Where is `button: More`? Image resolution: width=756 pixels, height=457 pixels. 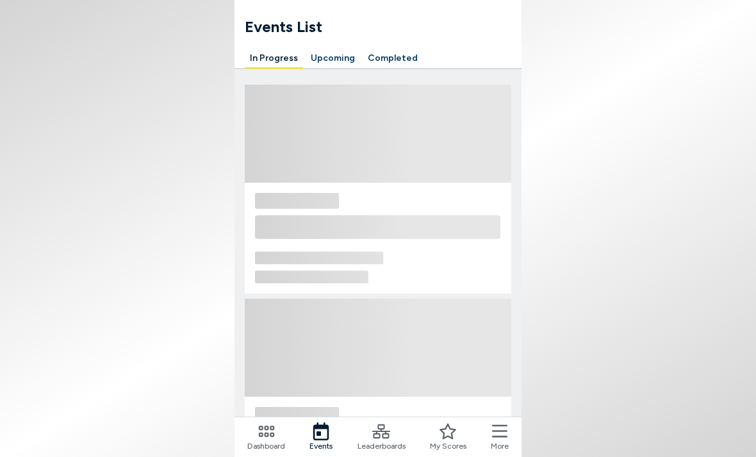
button: More is located at coordinates (500, 437).